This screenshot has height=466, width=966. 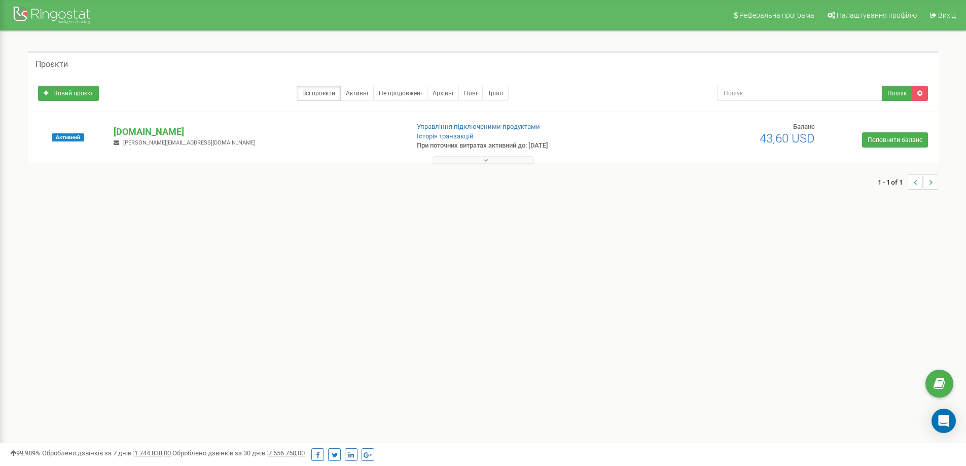 I want to click on a: Історія транзакцій, so click(x=445, y=136).